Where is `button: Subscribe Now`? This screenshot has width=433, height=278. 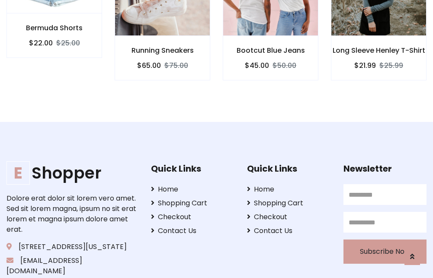 button: Subscribe Now is located at coordinates (385, 252).